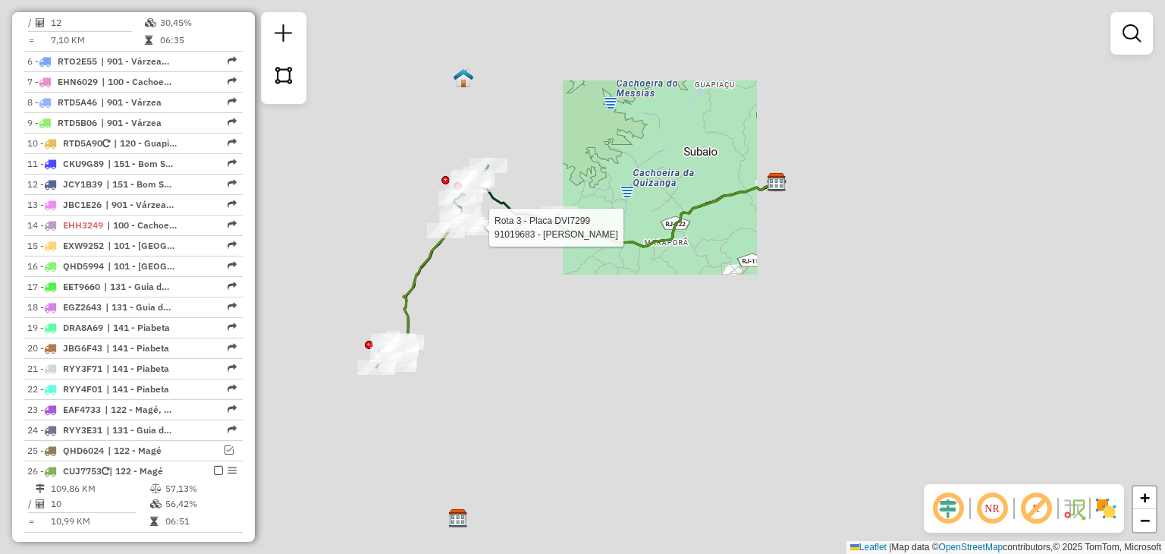 This screenshot has height=554, width=1165. Describe the element at coordinates (65, 327) in the screenshot. I see `span: 19 -` at that location.